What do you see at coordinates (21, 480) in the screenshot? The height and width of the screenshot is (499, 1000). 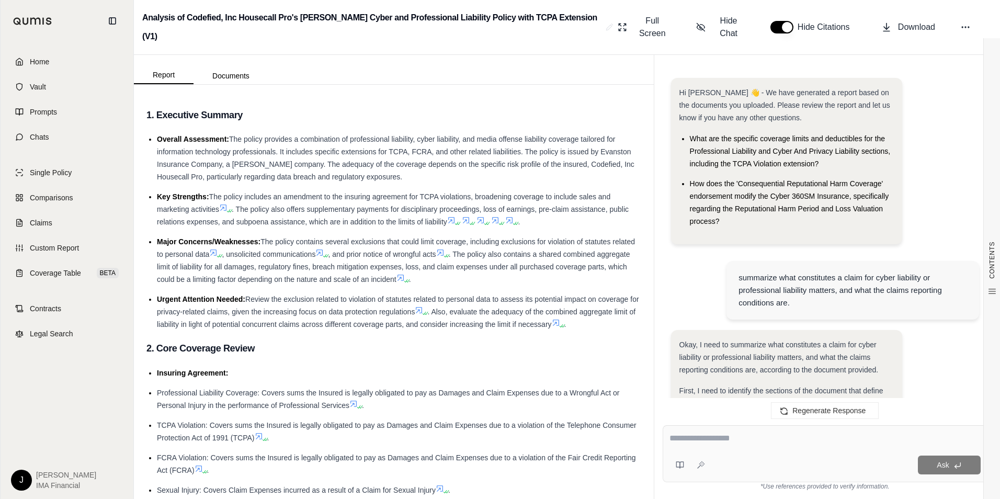 I see `div: J` at bounding box center [21, 480].